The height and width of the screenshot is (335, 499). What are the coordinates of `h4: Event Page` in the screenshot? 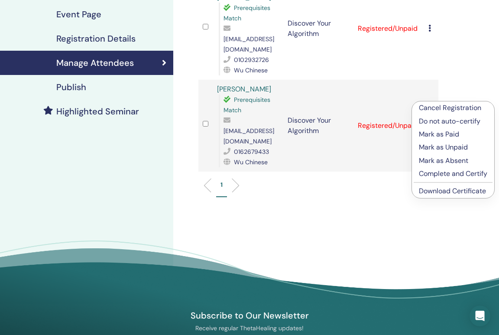 It's located at (79, 14).